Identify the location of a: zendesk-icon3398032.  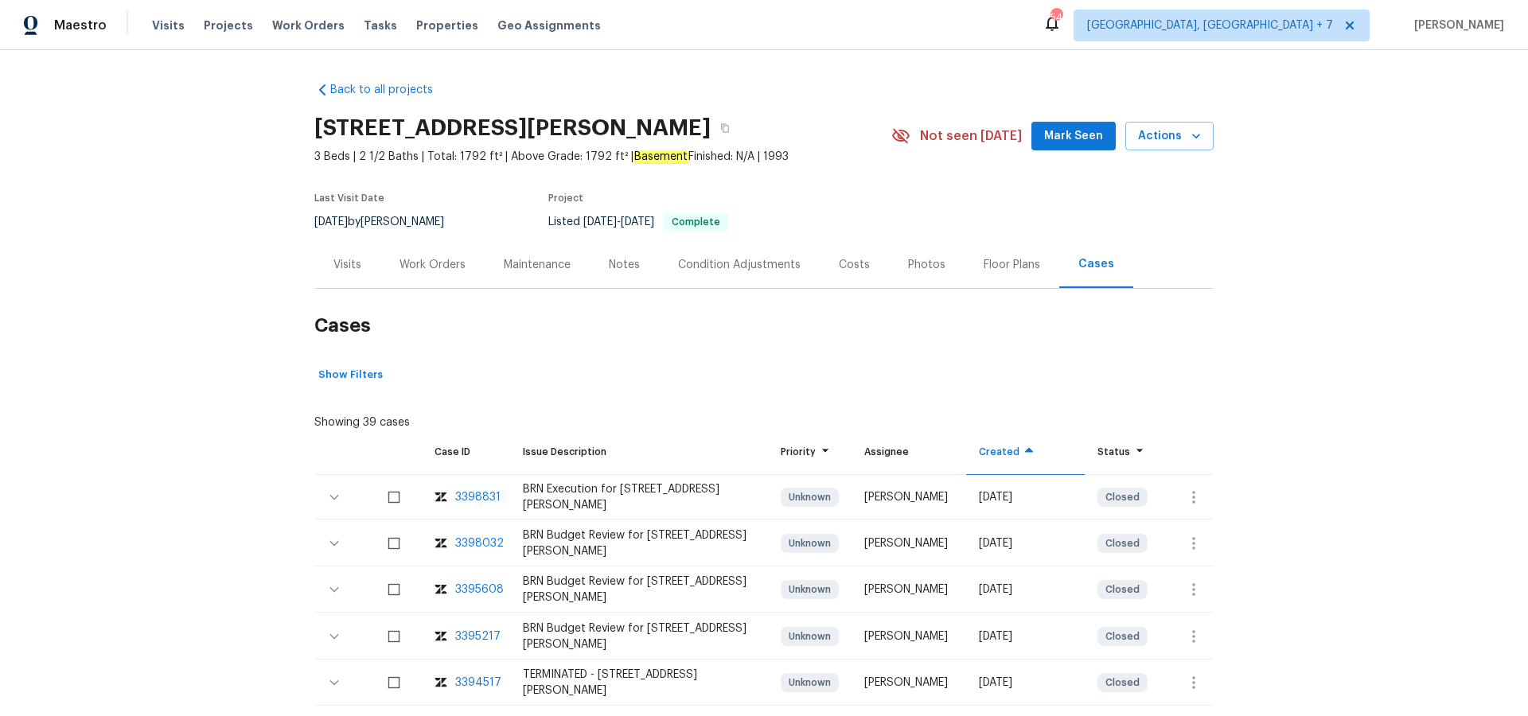
(465, 543).